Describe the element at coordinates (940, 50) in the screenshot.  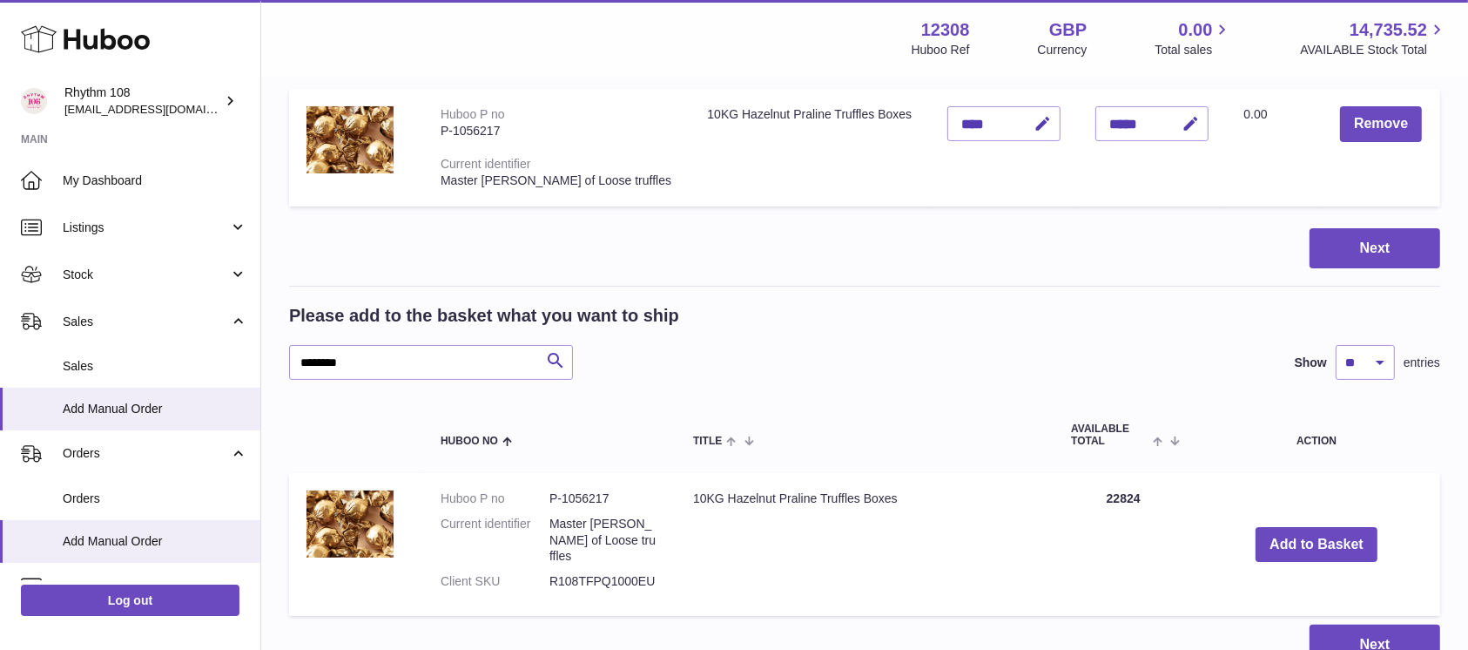
I see `div: Huboo Ref` at that location.